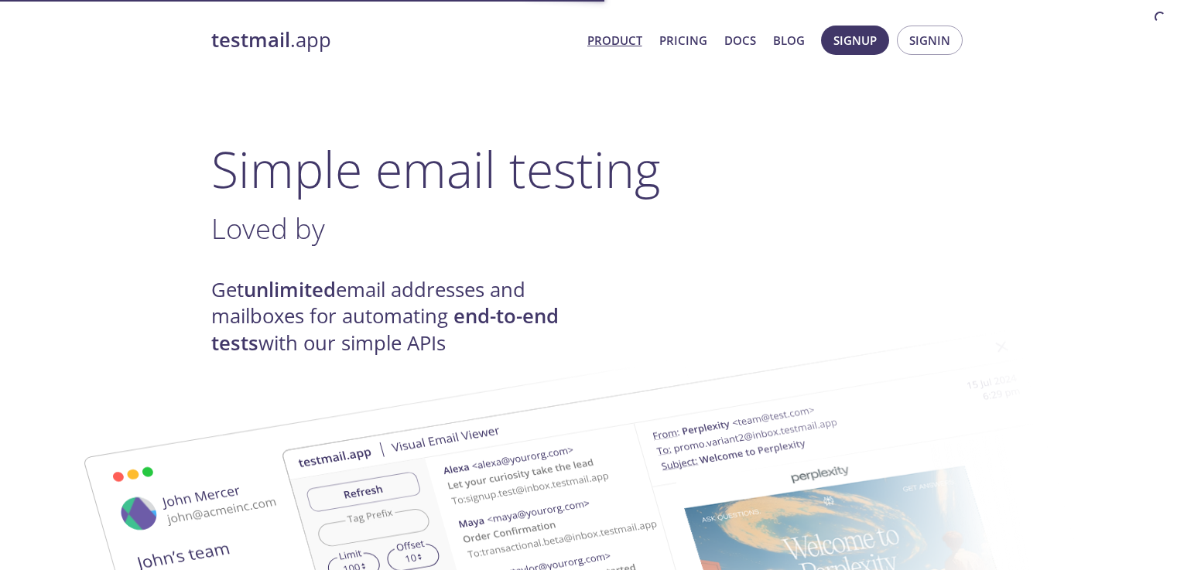 The image size is (1177, 570). I want to click on a: Docs, so click(740, 40).